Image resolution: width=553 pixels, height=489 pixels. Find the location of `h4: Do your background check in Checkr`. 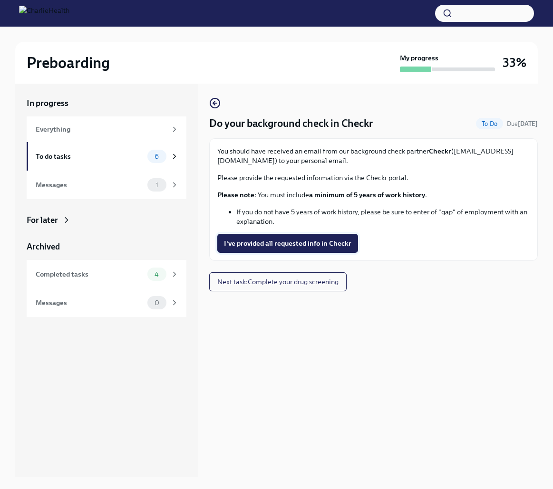

h4: Do your background check in Checkr is located at coordinates (291, 124).